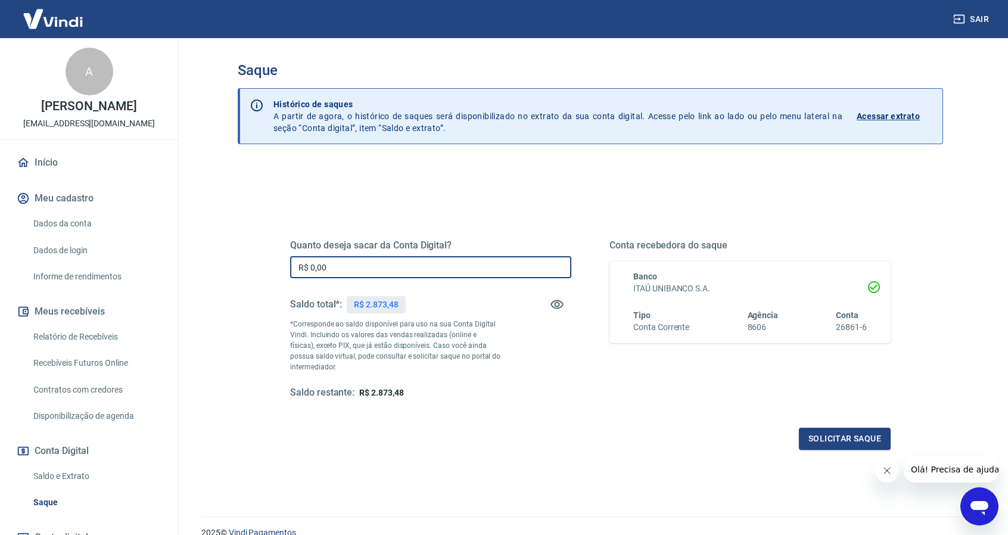  I want to click on button: Sair, so click(973, 19).